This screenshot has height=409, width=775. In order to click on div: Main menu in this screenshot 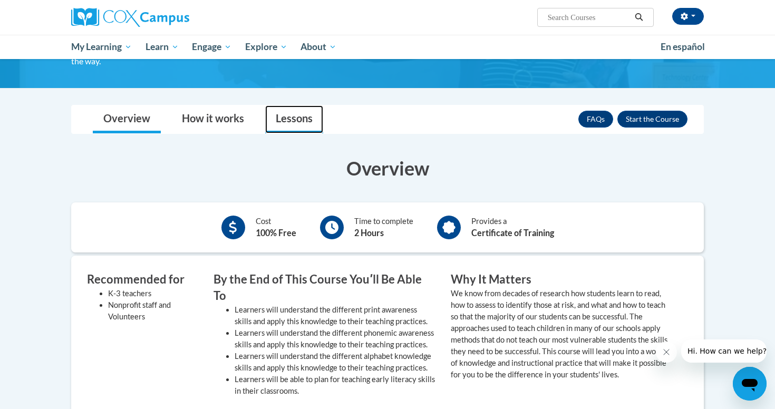, I will do `click(387, 47)`.